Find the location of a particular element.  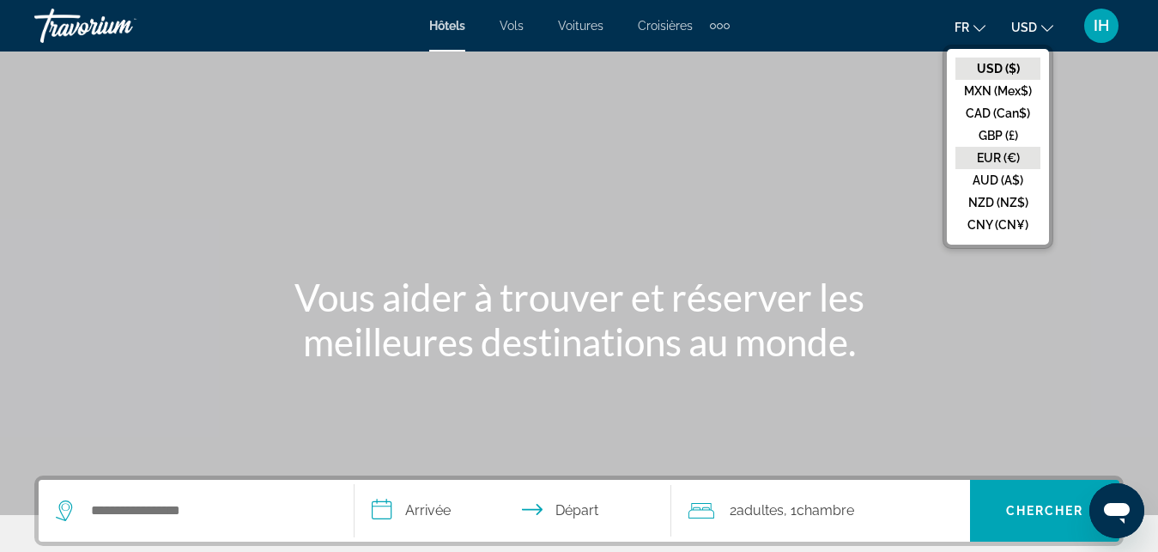

button: EUR (€) is located at coordinates (997, 158).